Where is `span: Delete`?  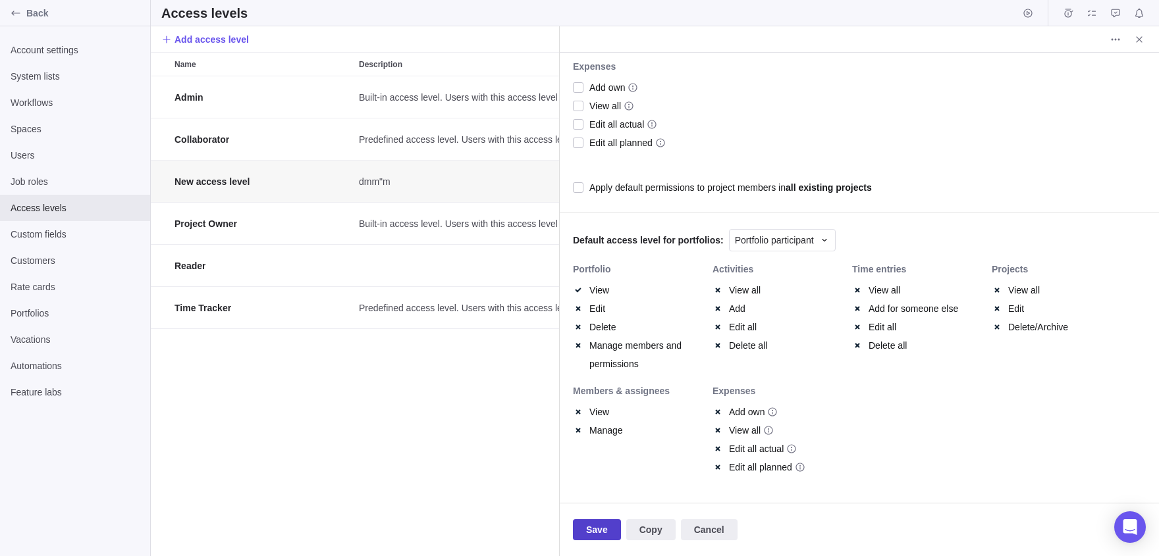 span: Delete is located at coordinates (604, 327).